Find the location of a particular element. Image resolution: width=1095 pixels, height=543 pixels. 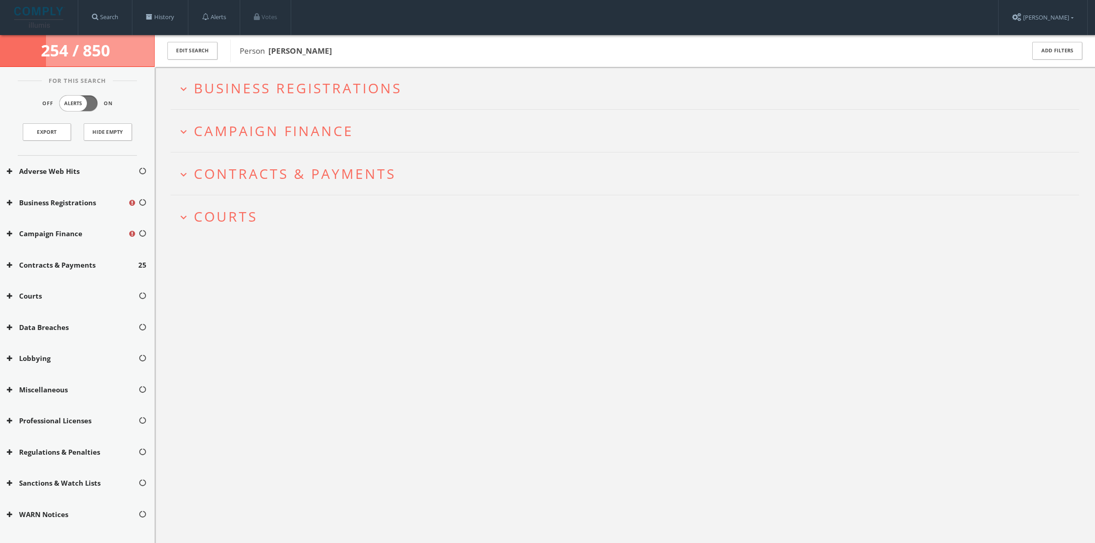

span: Campaign Finance is located at coordinates (273, 131).